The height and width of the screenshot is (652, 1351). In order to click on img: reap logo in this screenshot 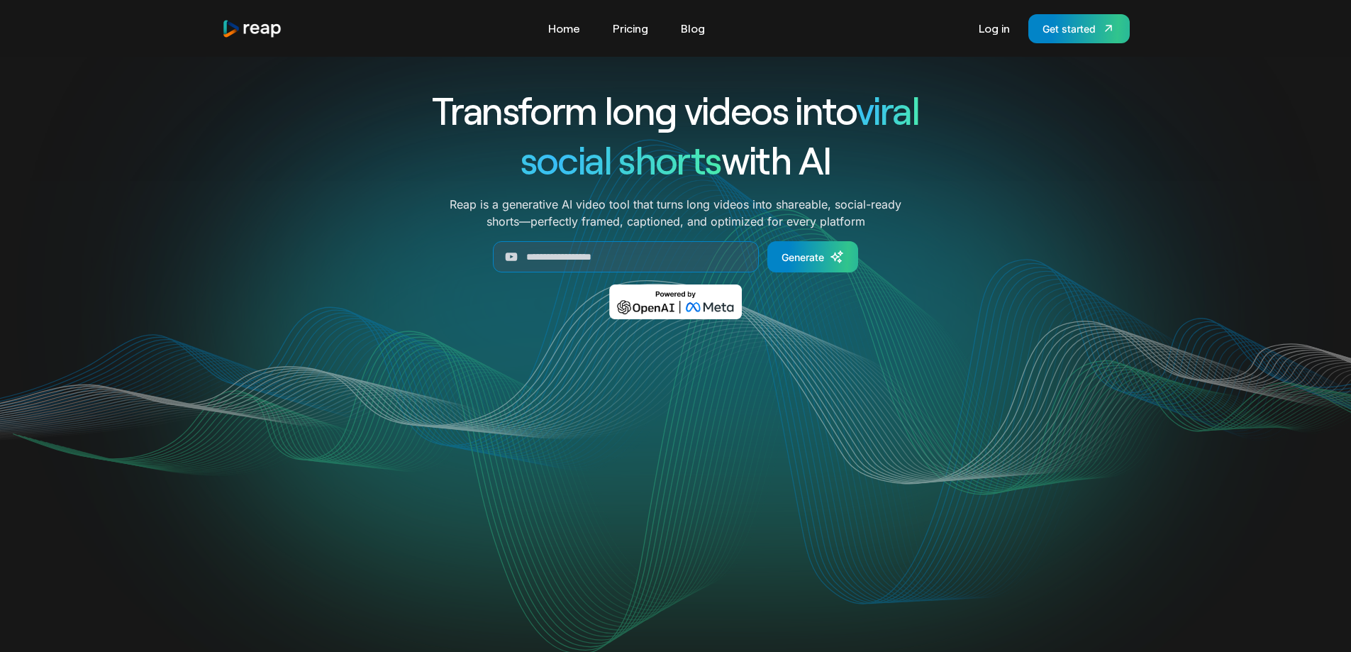, I will do `click(252, 28)`.